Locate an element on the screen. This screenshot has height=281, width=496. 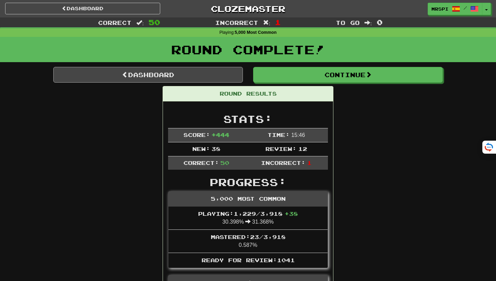
span: MrsPi is located at coordinates (440, 9).